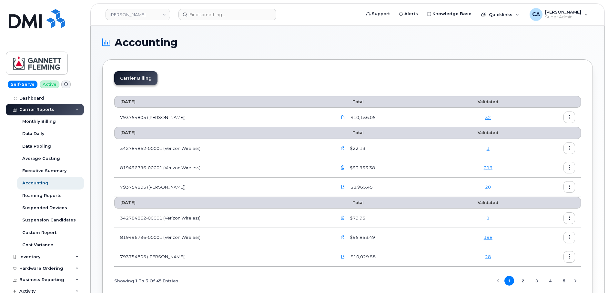 The height and width of the screenshot is (293, 608). I want to click on a: 219, so click(488, 168).